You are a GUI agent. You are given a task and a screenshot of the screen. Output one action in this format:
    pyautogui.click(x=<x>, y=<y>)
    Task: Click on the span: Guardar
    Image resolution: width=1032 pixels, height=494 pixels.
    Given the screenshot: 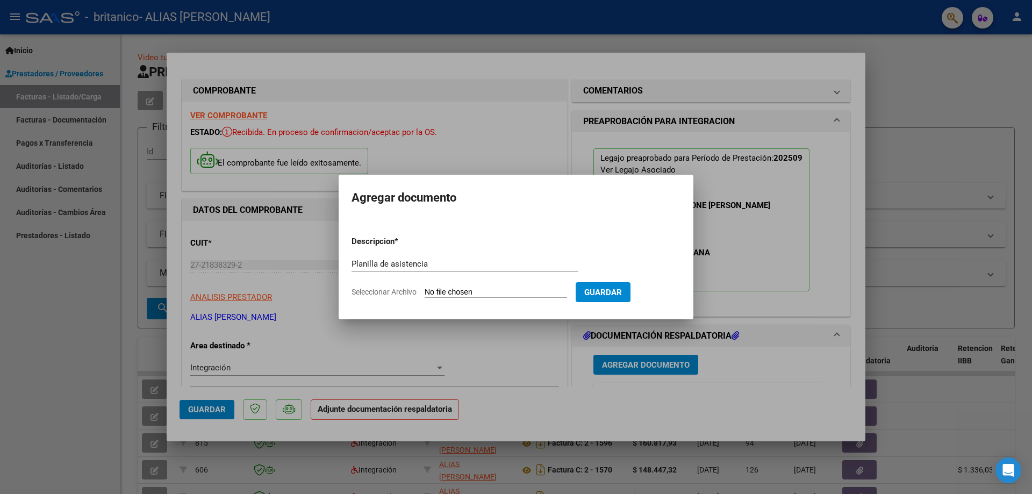 What is the action you would take?
    pyautogui.click(x=603, y=292)
    